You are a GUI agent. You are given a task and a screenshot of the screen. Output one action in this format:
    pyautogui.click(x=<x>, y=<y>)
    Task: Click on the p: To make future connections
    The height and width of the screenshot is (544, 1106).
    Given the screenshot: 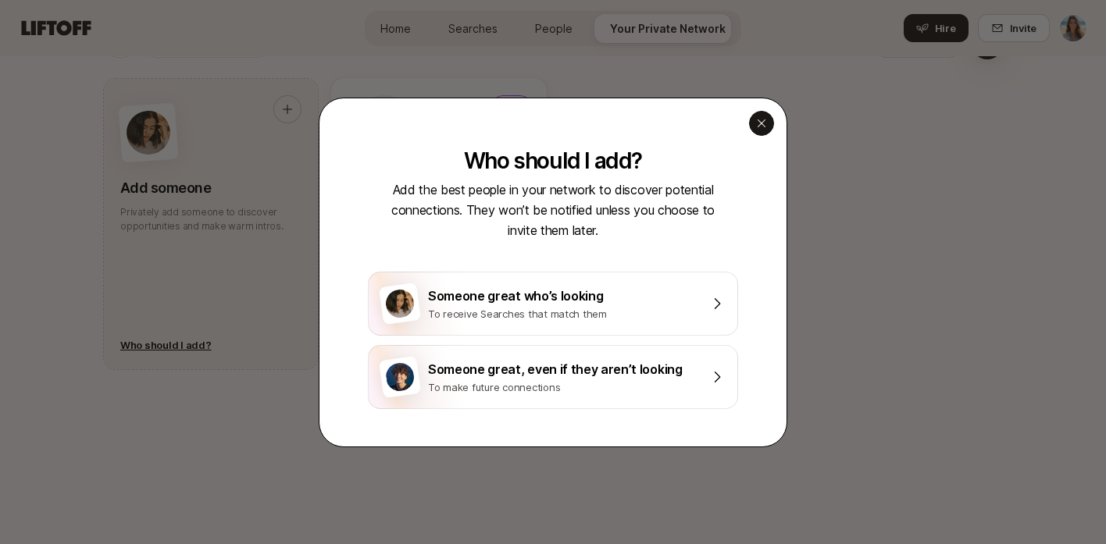 What is the action you would take?
    pyautogui.click(x=564, y=387)
    